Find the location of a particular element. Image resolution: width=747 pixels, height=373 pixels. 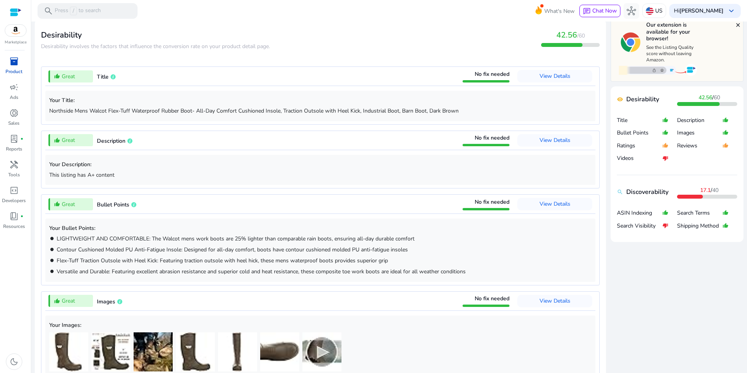

b: Desirability is located at coordinates (643, 99).